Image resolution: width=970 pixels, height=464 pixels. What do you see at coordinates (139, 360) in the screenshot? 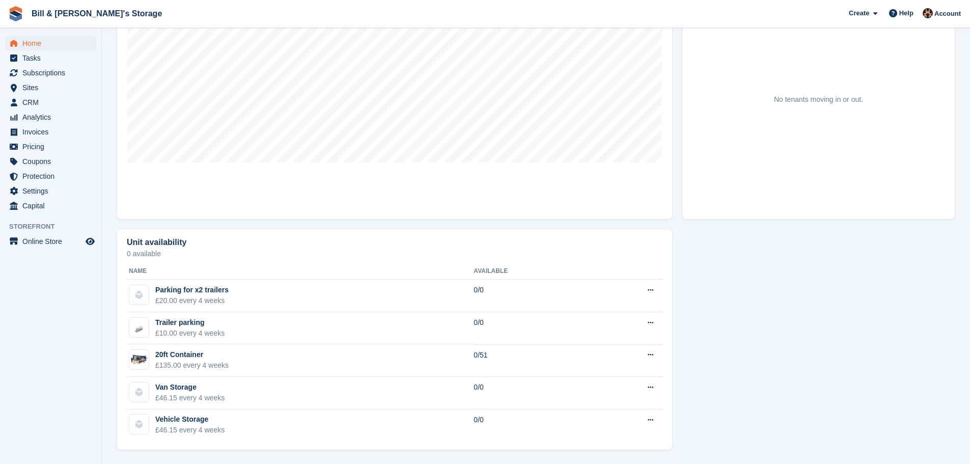
I see `img: 20-ft-container%20(25).jpg` at bounding box center [139, 360].